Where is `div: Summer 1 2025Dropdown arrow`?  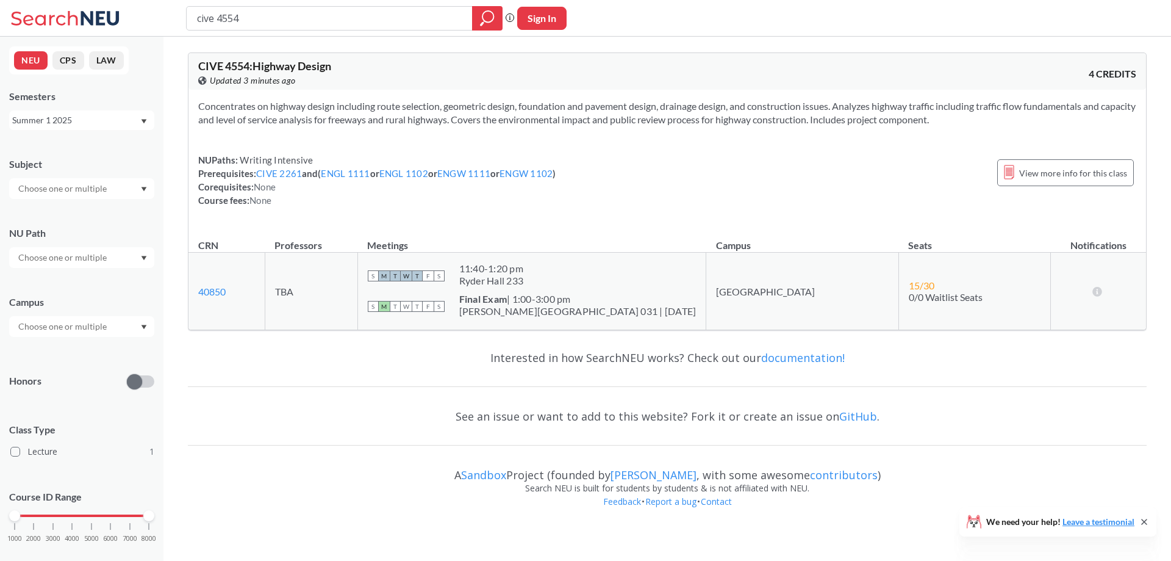
div: Summer 1 2025Dropdown arrow is located at coordinates (82, 120).